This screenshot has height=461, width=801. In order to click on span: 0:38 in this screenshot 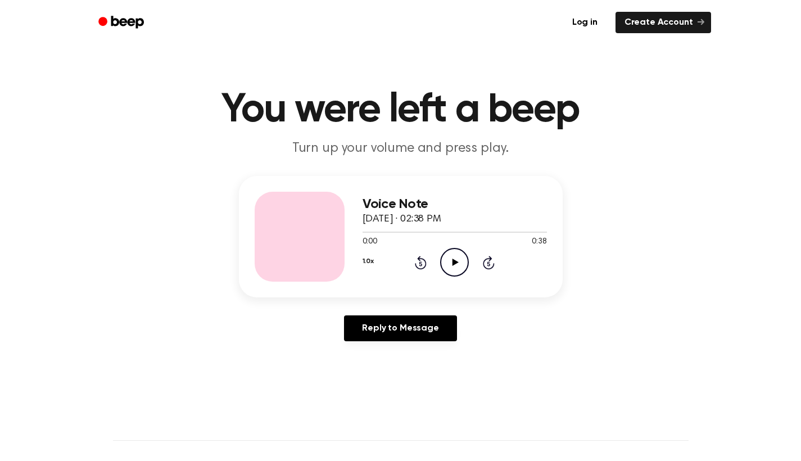, I will do `click(539, 242)`.